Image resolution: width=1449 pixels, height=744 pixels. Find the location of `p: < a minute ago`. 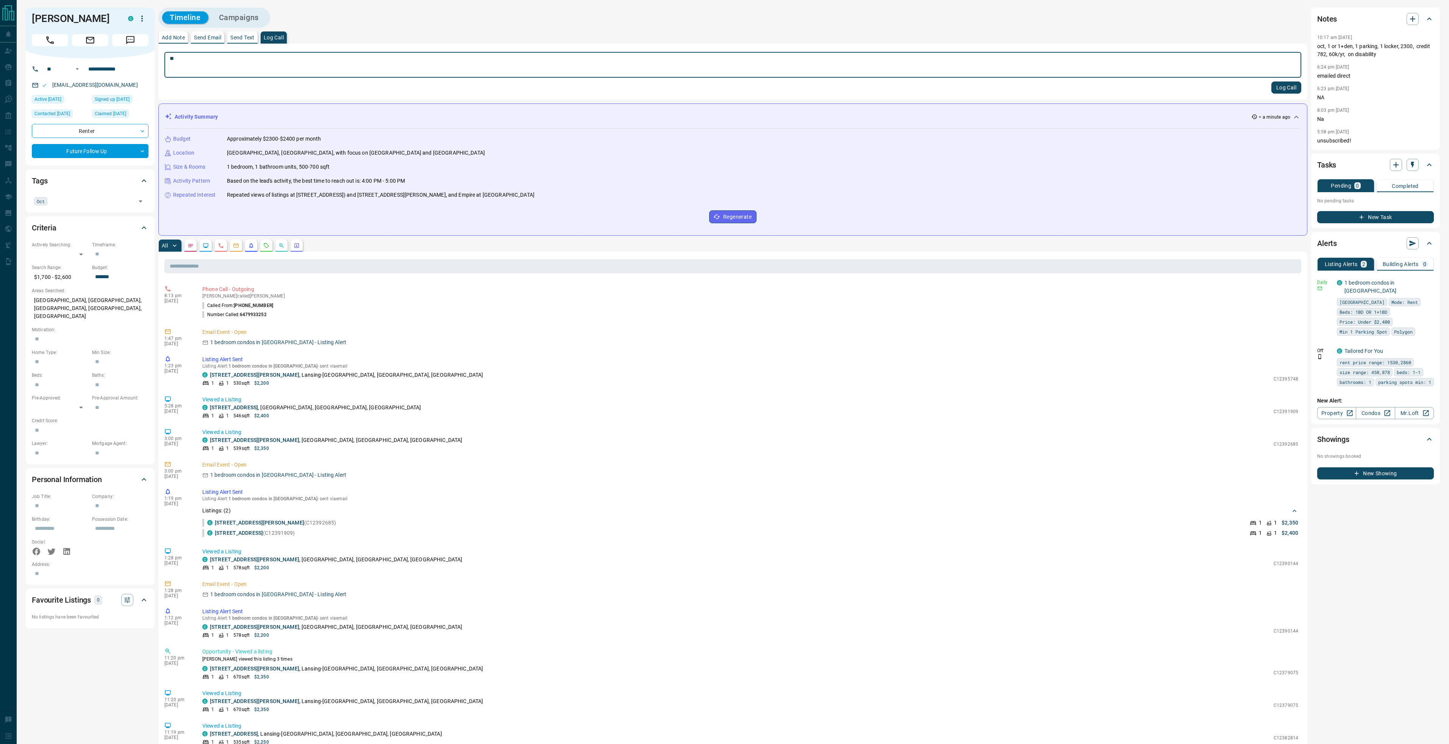

p: < a minute ago is located at coordinates (1274, 117).